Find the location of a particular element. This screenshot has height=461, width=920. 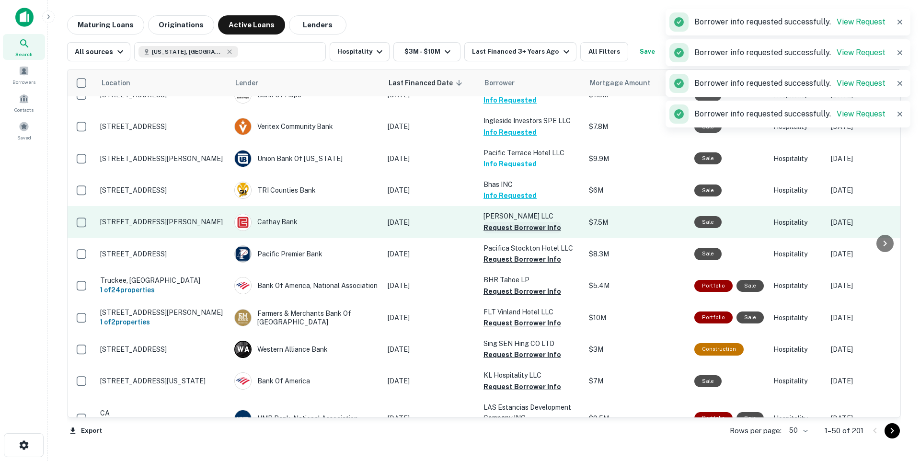

button: Export is located at coordinates (86, 431).